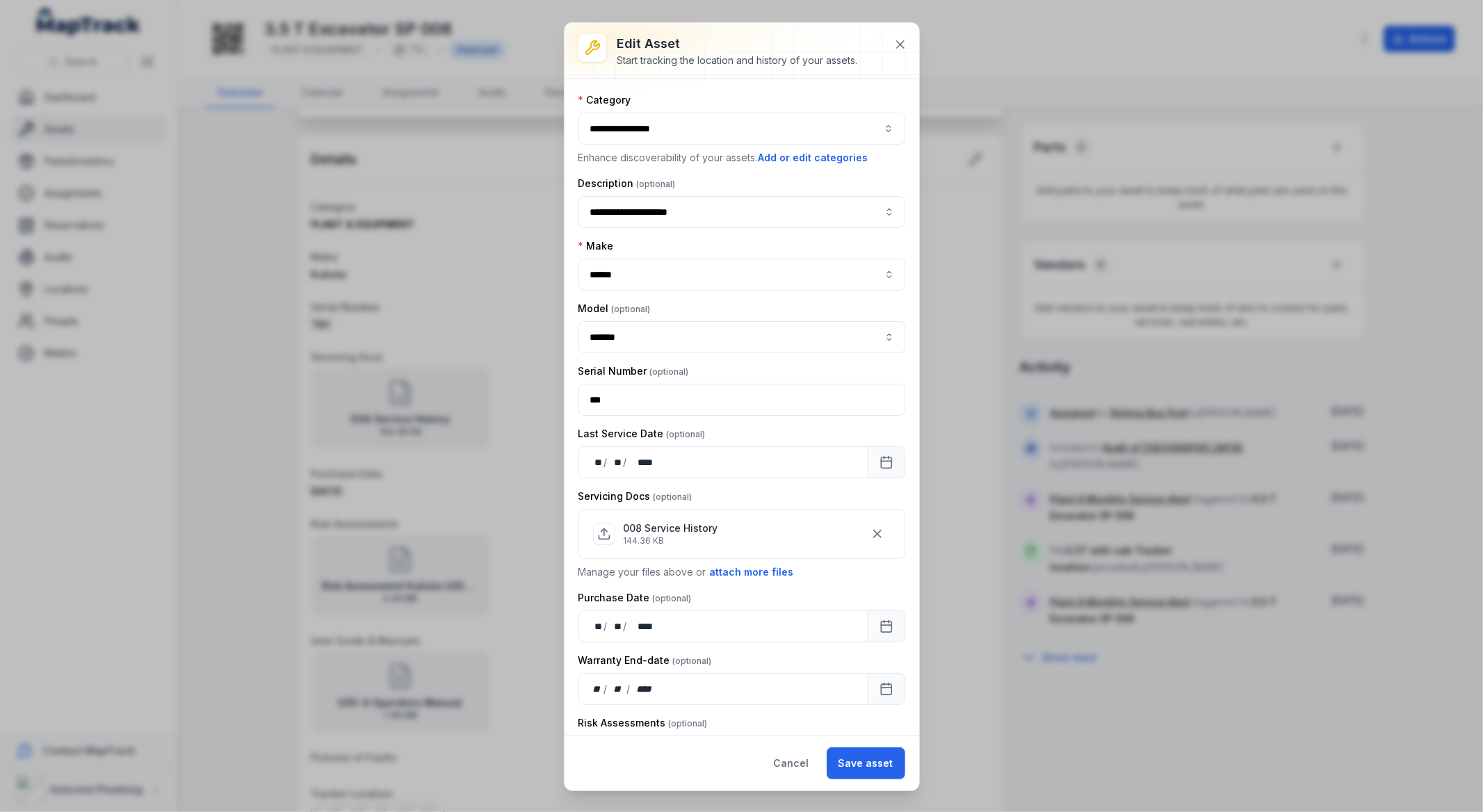  Describe the element at coordinates (635, 598) in the screenshot. I see `label: Purchase Date` at that location.